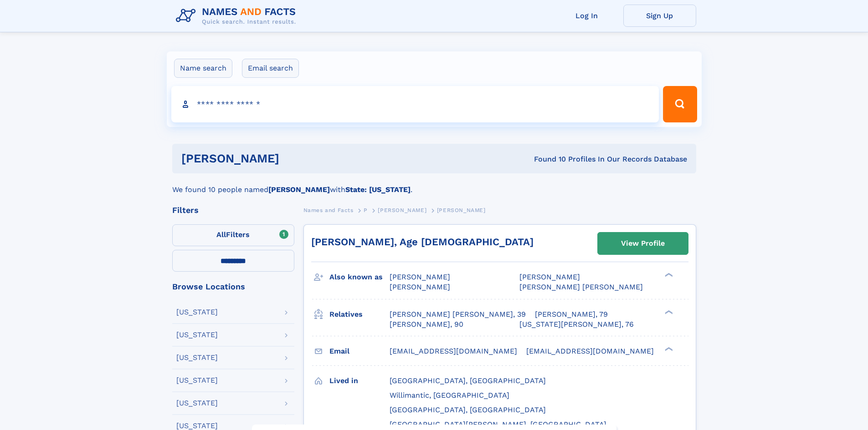  Describe the element at coordinates (643, 244) in the screenshot. I see `a: View Profile` at that location.